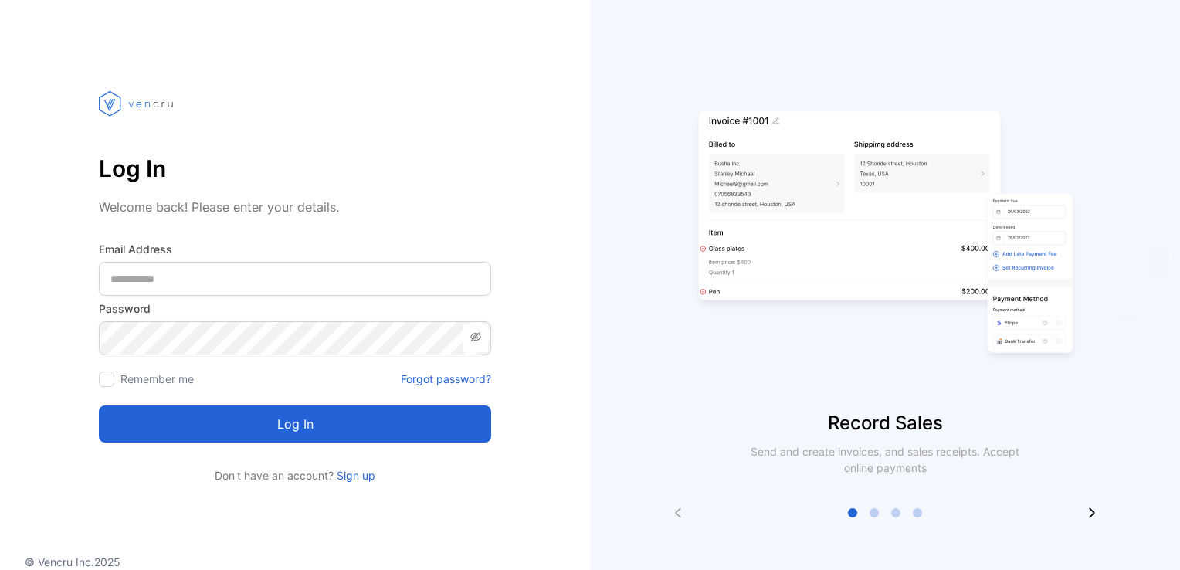 This screenshot has width=1180, height=570. I want to click on a: Sign up, so click(354, 475).